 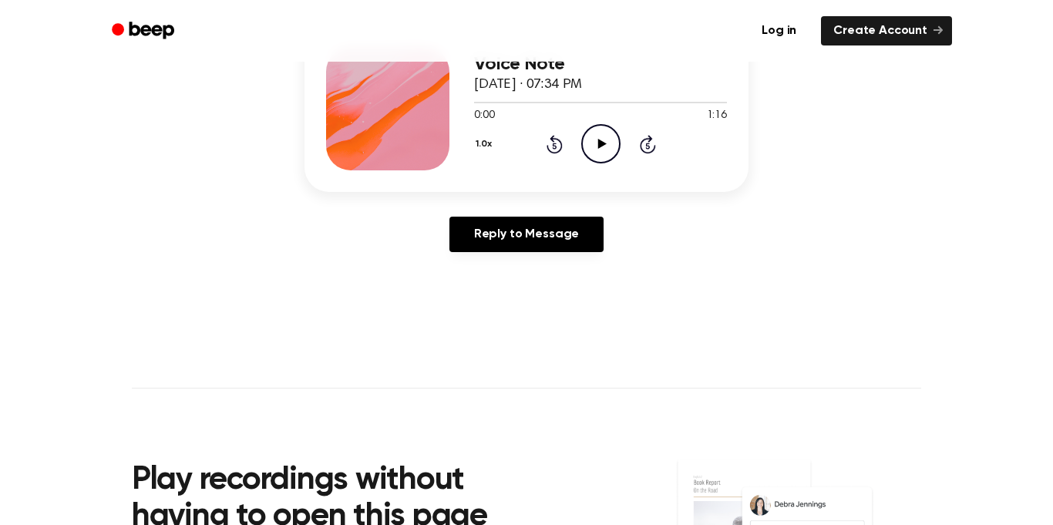 I want to click on h3: Voice Note, so click(x=601, y=64).